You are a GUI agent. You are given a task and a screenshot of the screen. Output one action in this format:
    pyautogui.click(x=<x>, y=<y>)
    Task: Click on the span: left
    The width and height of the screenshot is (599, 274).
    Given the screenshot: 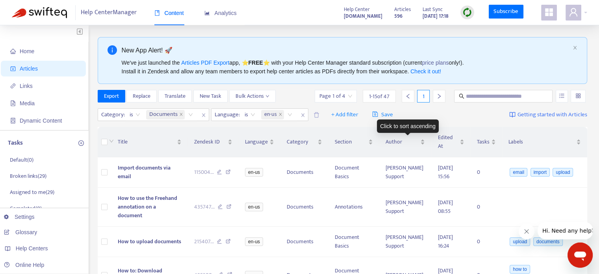 What is the action you would take?
    pyautogui.click(x=408, y=96)
    